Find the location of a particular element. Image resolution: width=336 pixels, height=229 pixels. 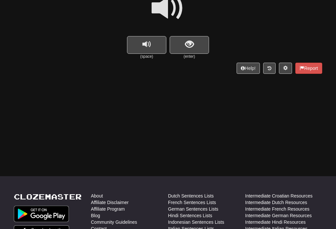

a: Blog is located at coordinates (96, 216).